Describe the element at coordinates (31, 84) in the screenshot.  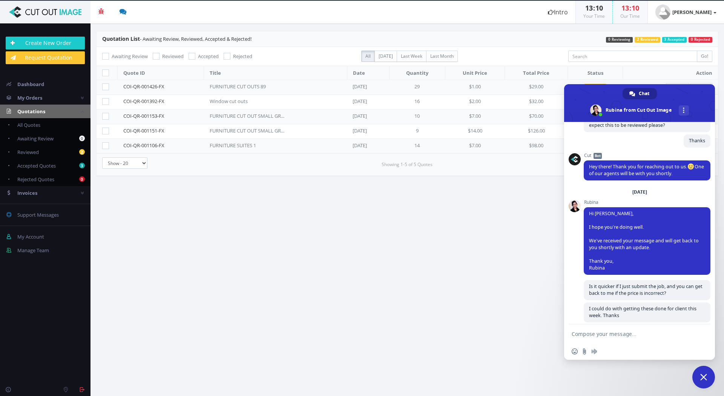
I see `span: Dashboard` at that location.